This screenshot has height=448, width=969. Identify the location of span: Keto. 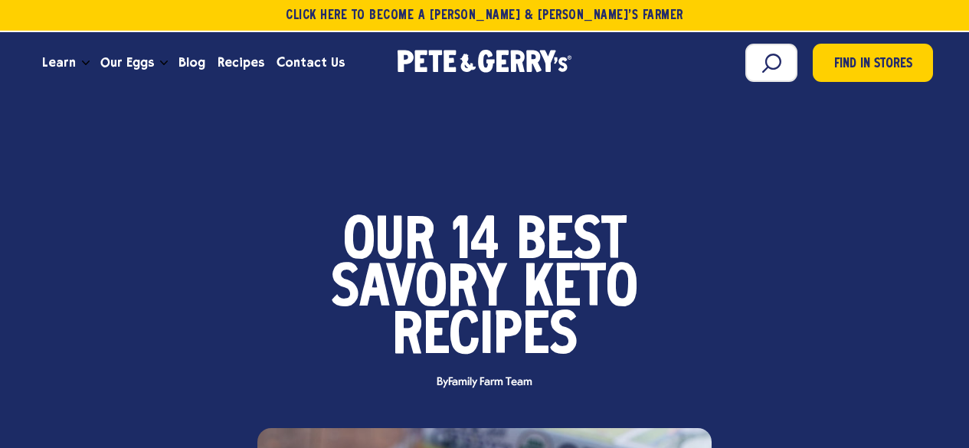
(581, 290).